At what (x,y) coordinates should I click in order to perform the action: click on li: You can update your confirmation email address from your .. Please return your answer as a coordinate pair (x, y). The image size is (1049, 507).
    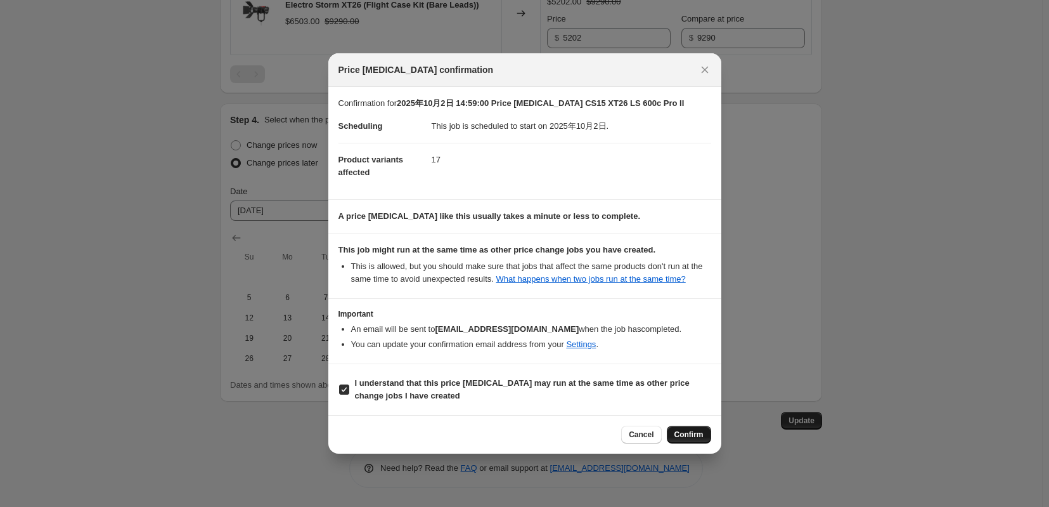
    Looking at the image, I should click on (531, 344).